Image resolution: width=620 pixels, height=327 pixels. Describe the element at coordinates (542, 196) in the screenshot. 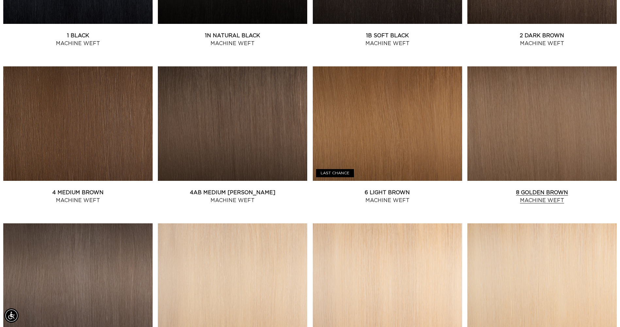

I see `a: 8 Golden Brown Machine Weft` at that location.